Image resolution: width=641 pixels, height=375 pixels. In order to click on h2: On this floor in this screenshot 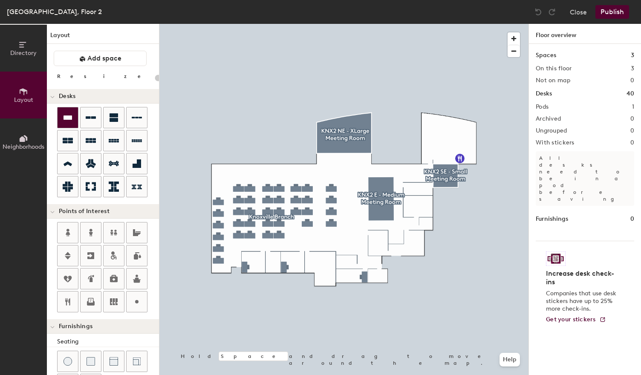, I will do `click(554, 69)`.